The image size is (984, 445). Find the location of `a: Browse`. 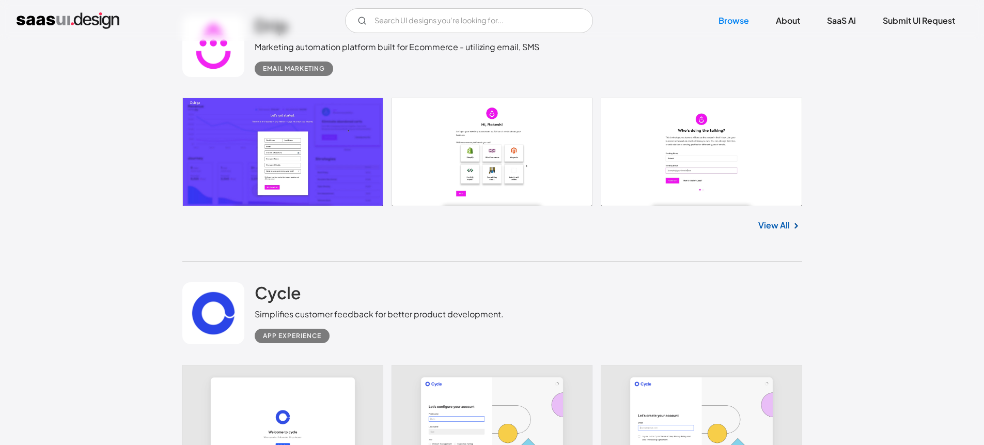

a: Browse is located at coordinates (734, 21).